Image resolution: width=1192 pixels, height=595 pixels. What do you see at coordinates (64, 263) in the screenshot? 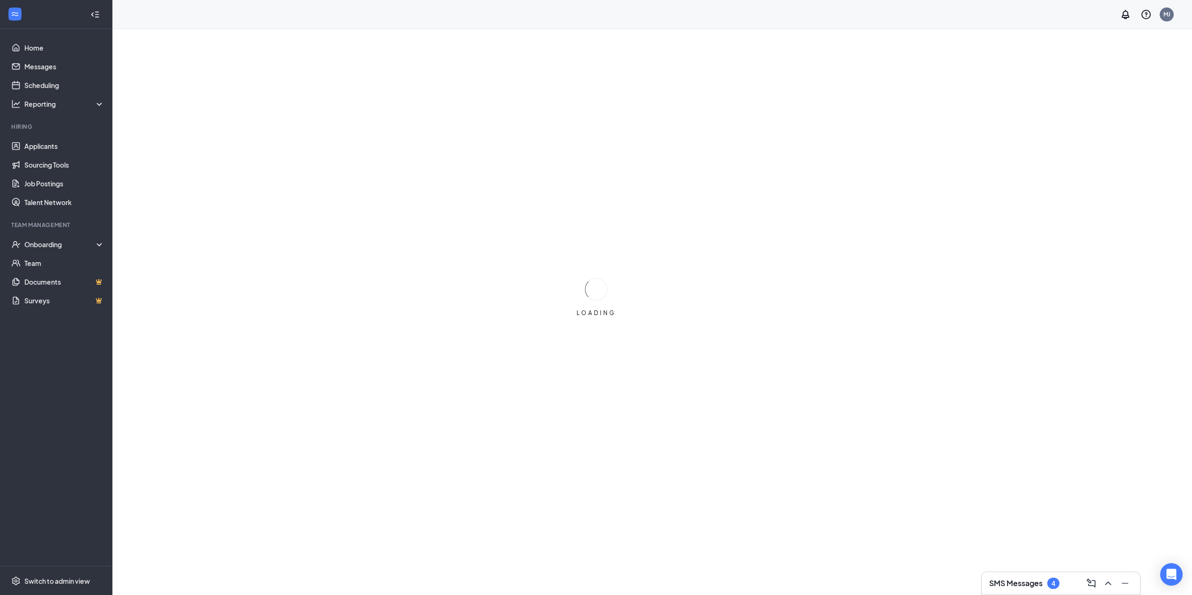
I see `a: Team` at bounding box center [64, 263].